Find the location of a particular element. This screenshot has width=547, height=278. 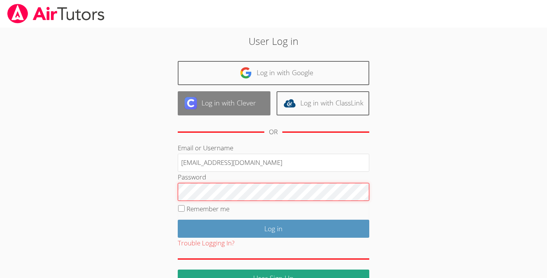

label: Remember me is located at coordinates (208, 208).